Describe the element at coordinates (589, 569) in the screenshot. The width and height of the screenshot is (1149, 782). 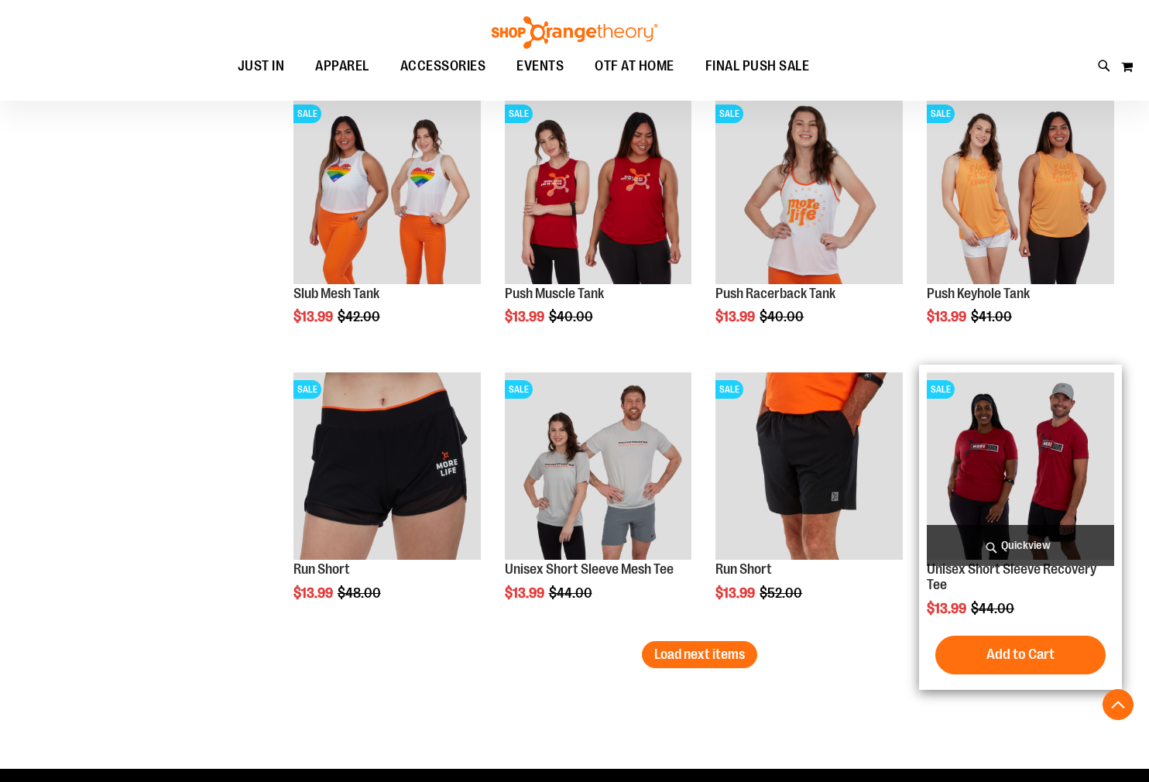
I see `a: Unisex Short Sleeve Mesh Tee` at that location.